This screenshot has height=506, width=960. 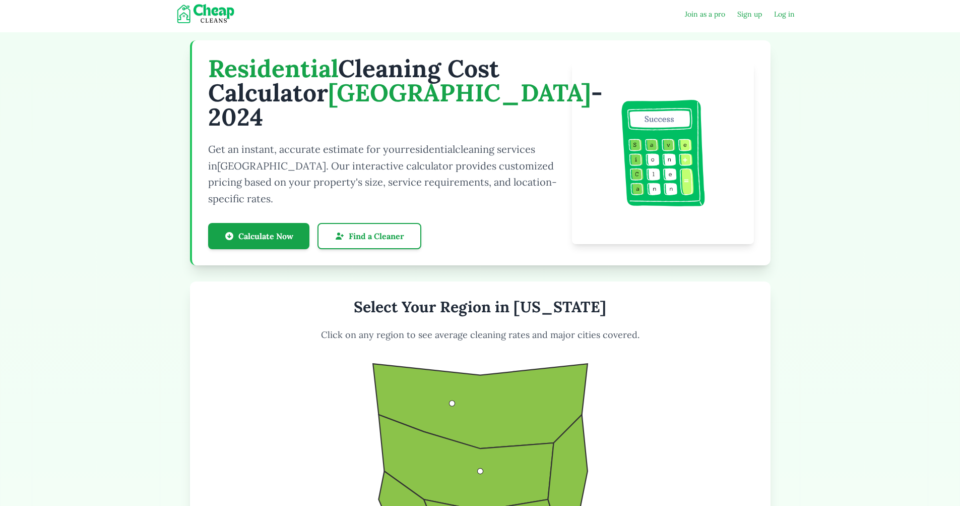 What do you see at coordinates (705, 14) in the screenshot?
I see `a: Join as a pro` at bounding box center [705, 14].